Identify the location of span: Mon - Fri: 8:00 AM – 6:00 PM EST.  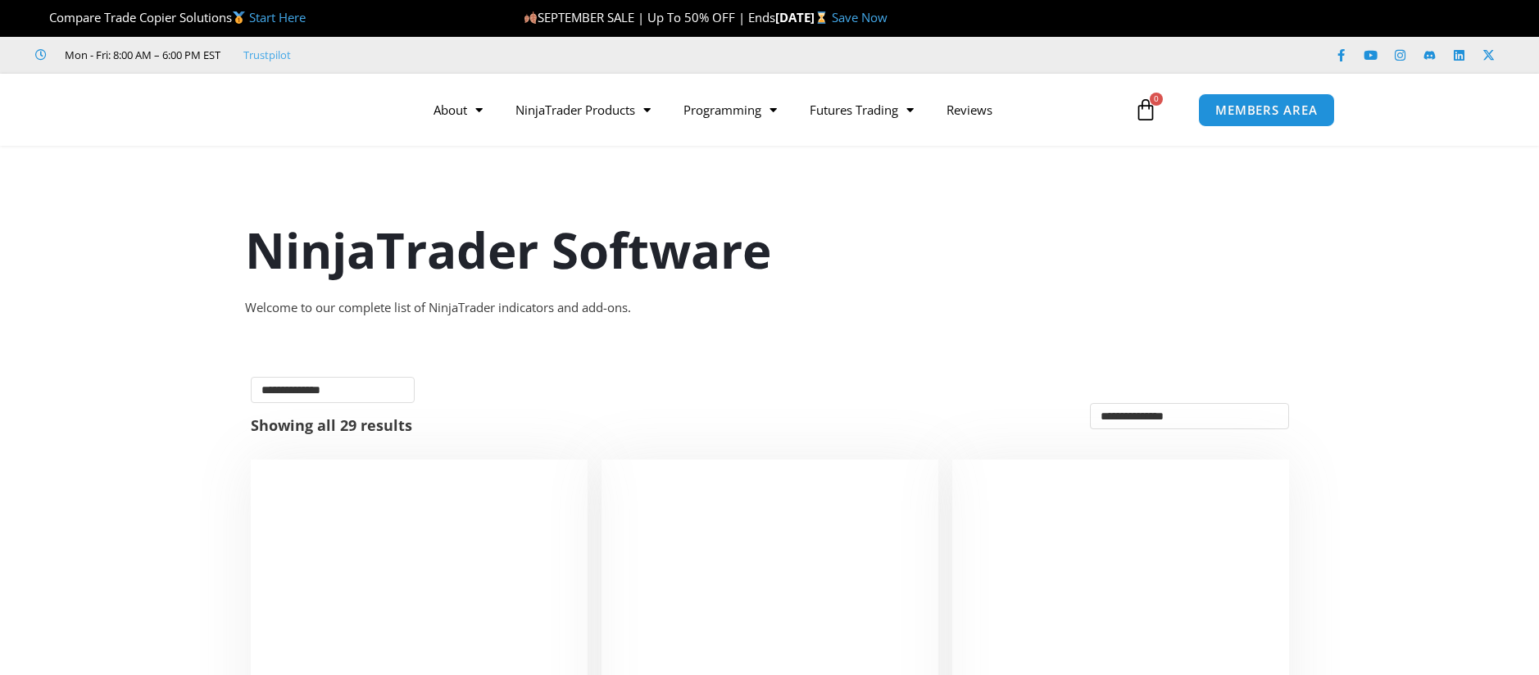
(140, 55).